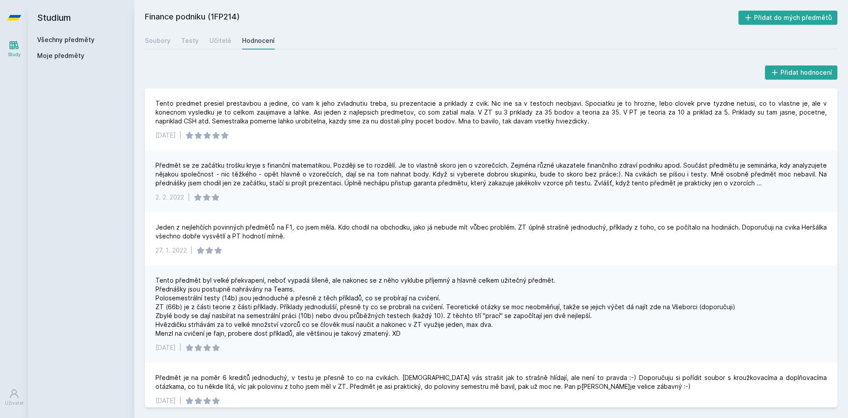 The width and height of the screenshot is (848, 418). What do you see at coordinates (802, 72) in the screenshot?
I see `a: Přidat hodnocení` at bounding box center [802, 72].